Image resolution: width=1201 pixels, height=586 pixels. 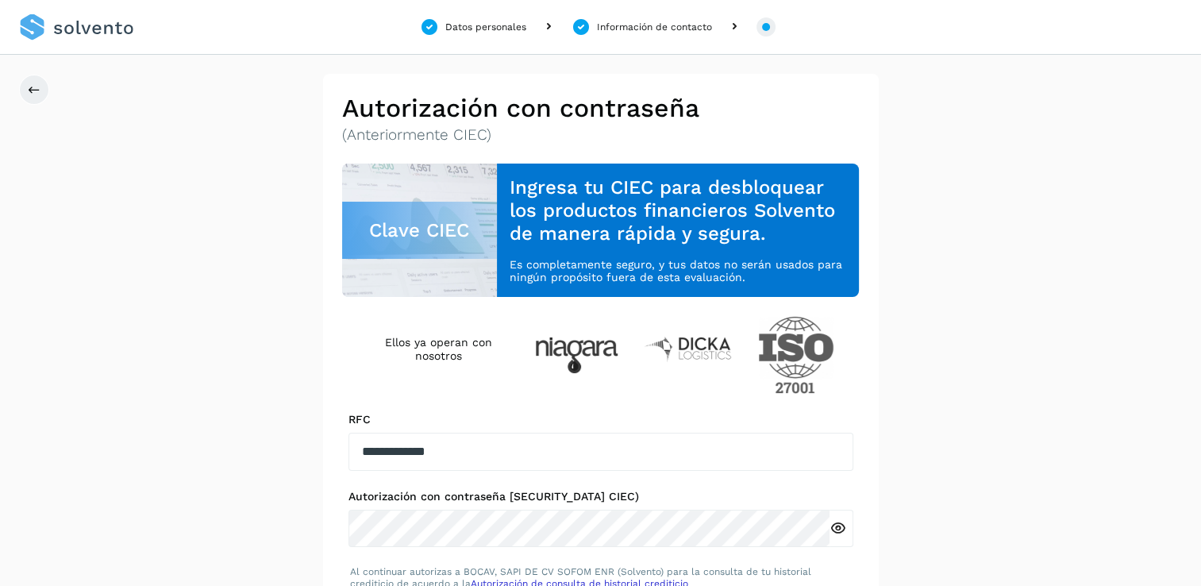 I want to click on p: Es completamente seguro, y tus datos no serán usados para ningún propósito fuera de esta evaluación., so click(x=678, y=272).